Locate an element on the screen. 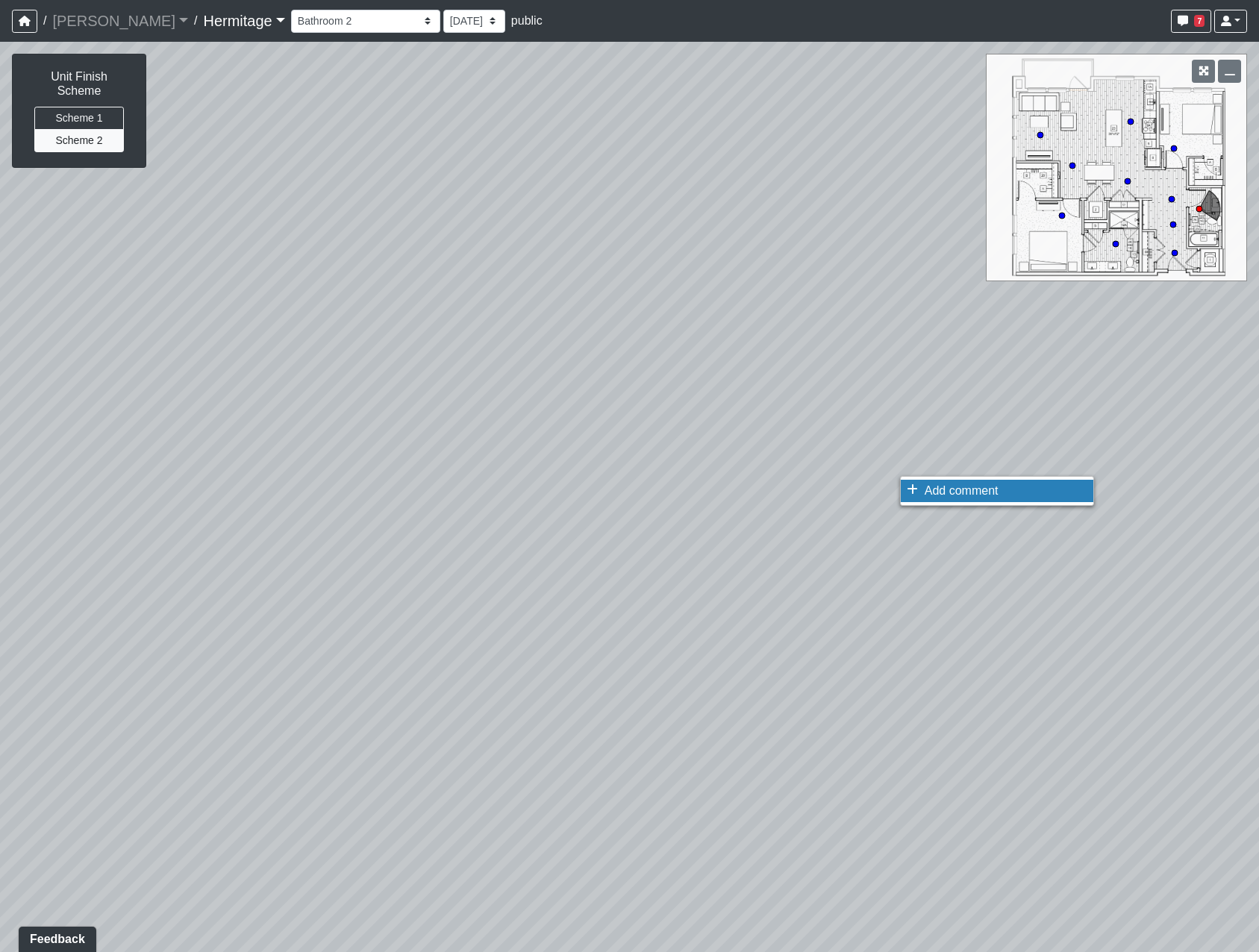 This screenshot has width=1259, height=952. span: 7 is located at coordinates (1199, 21).